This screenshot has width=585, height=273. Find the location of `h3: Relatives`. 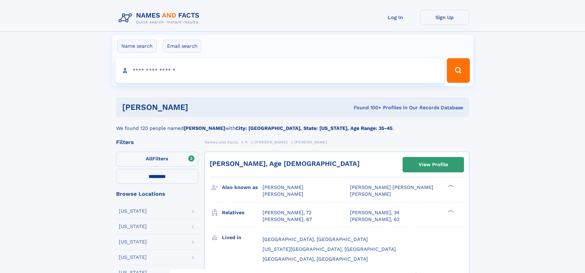

h3: Relatives is located at coordinates (242, 212).